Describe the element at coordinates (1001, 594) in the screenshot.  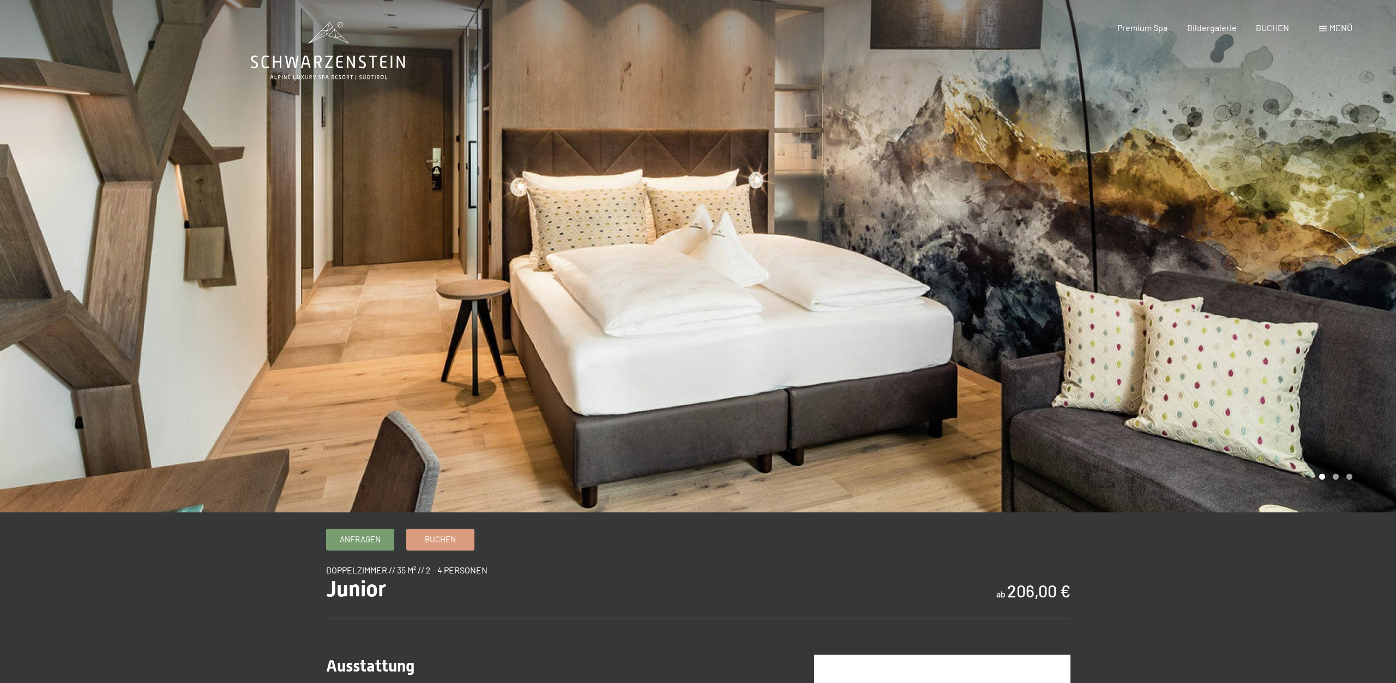
I see `span: ab` at that location.